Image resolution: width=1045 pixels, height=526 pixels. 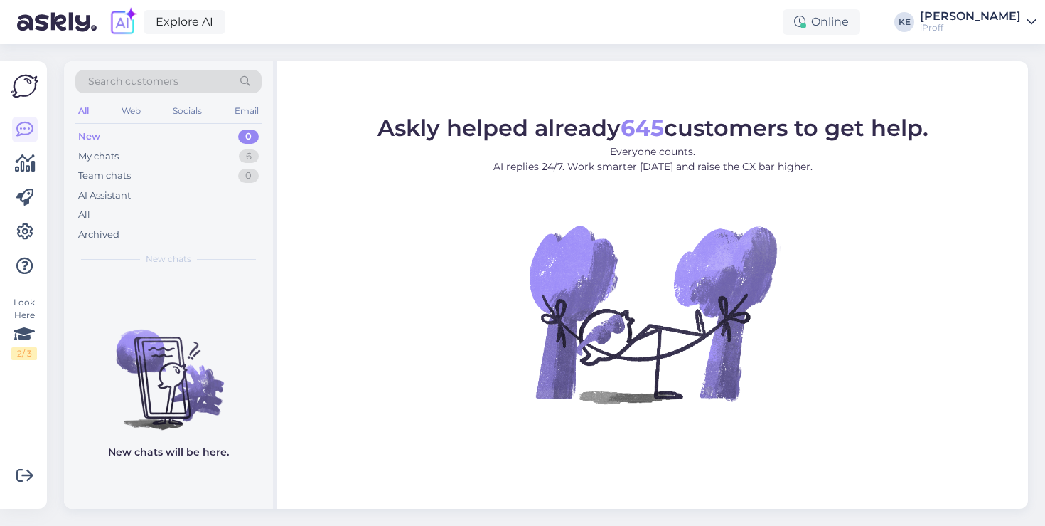 What do you see at coordinates (642, 127) in the screenshot?
I see `b: 645` at bounding box center [642, 127].